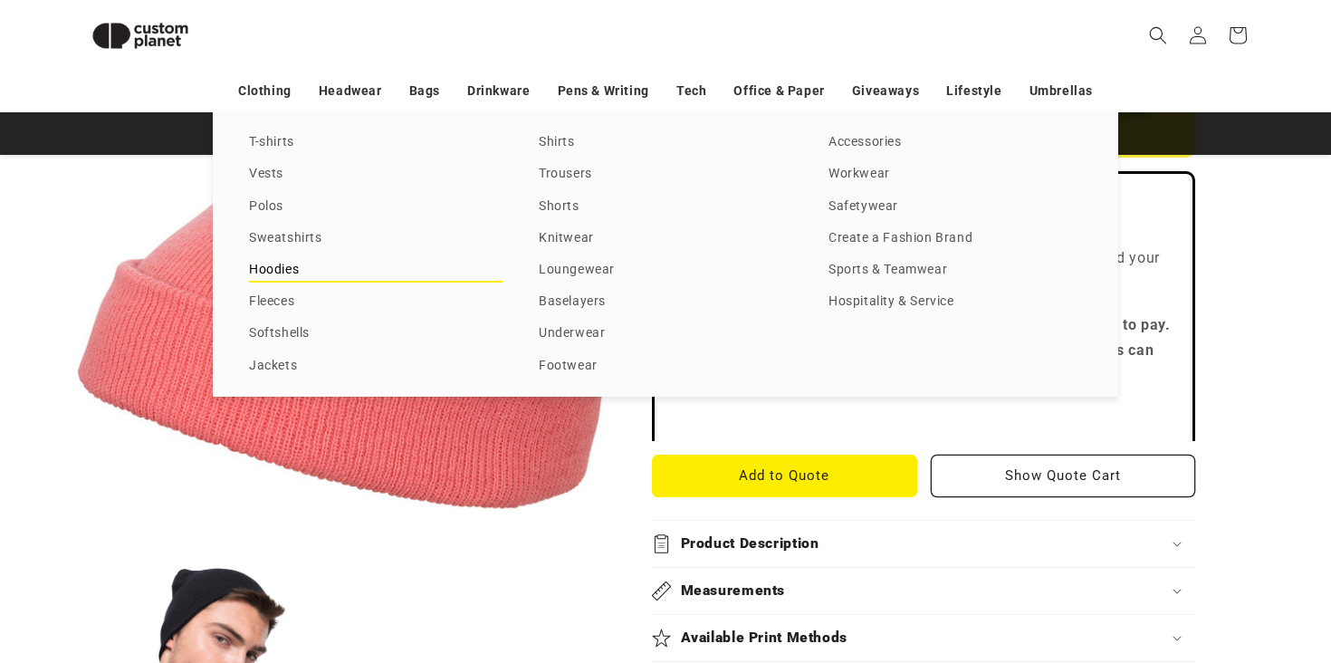 This screenshot has height=663, width=1331. What do you see at coordinates (376, 142) in the screenshot?
I see `a: T-shirts` at bounding box center [376, 142].